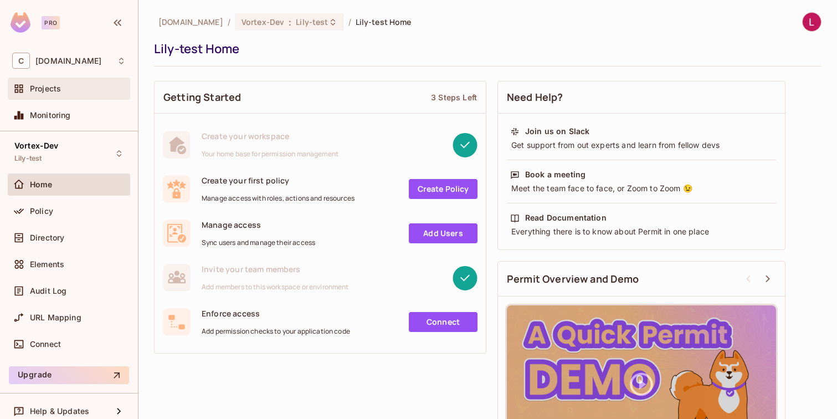 Image resolution: width=837 pixels, height=419 pixels. I want to click on div: Meet the team face to face, or Zoom to Zoom 😉, so click(642, 188).